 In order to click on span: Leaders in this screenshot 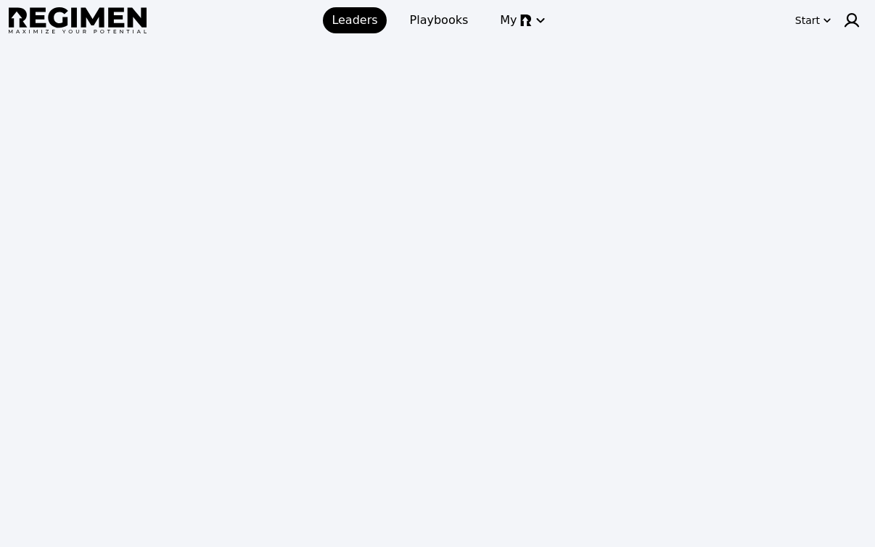, I will do `click(354, 20)`.